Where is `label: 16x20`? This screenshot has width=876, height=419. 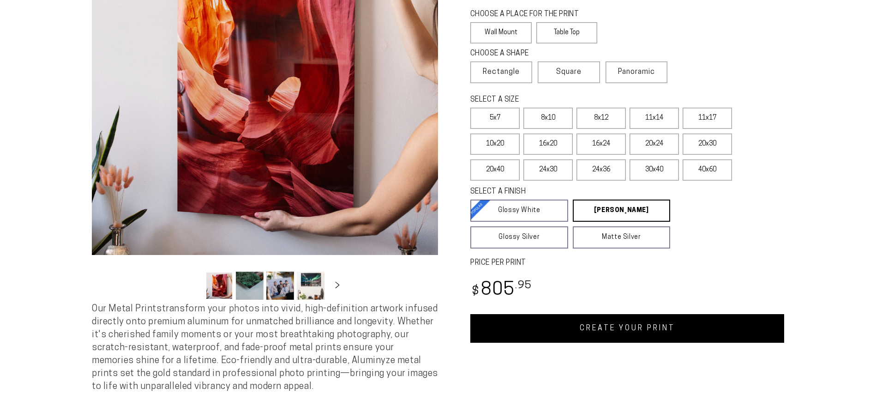
label: 16x20 is located at coordinates (548, 144).